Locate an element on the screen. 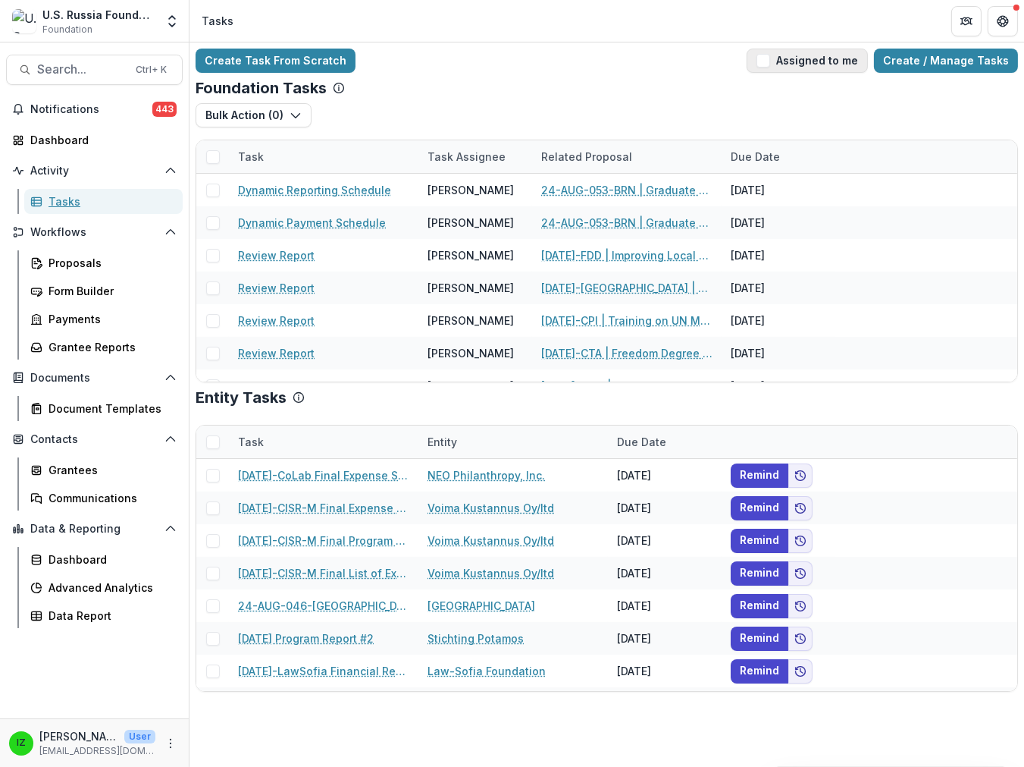  p: Foundation Tasks is located at coordinates (261, 88).